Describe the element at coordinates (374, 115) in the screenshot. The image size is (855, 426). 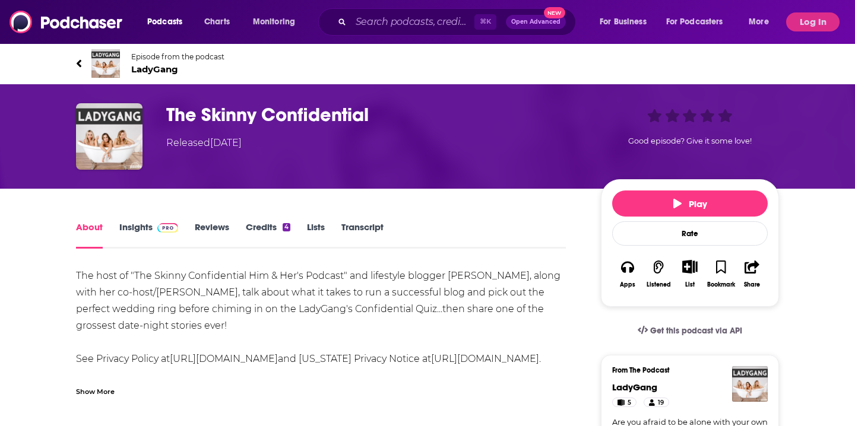
I see `h1: The Skinny Confidential` at that location.